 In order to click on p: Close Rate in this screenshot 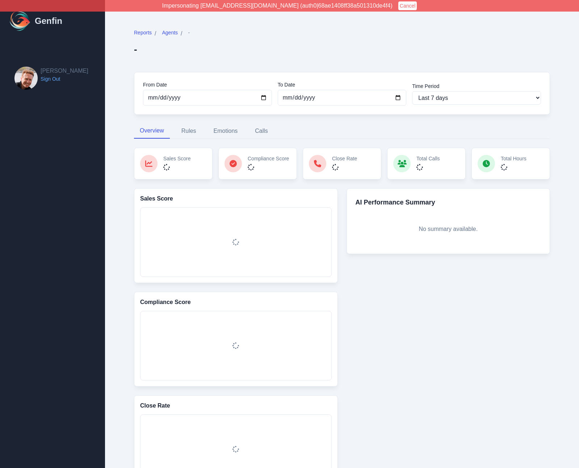, I will do `click(344, 159)`.